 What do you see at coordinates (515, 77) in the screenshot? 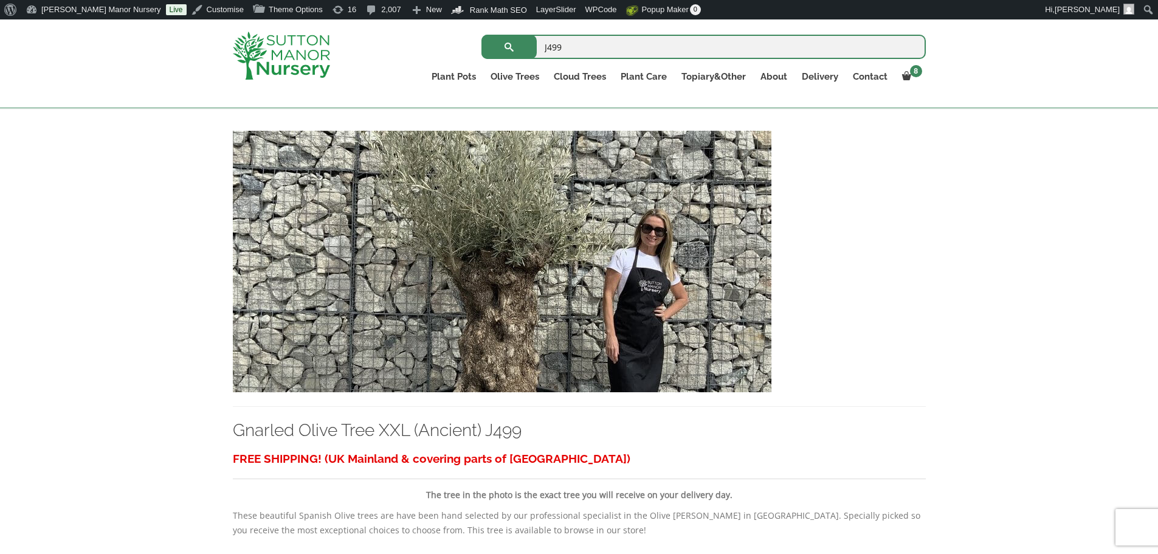
I see `a: Olive Trees` at bounding box center [515, 77].